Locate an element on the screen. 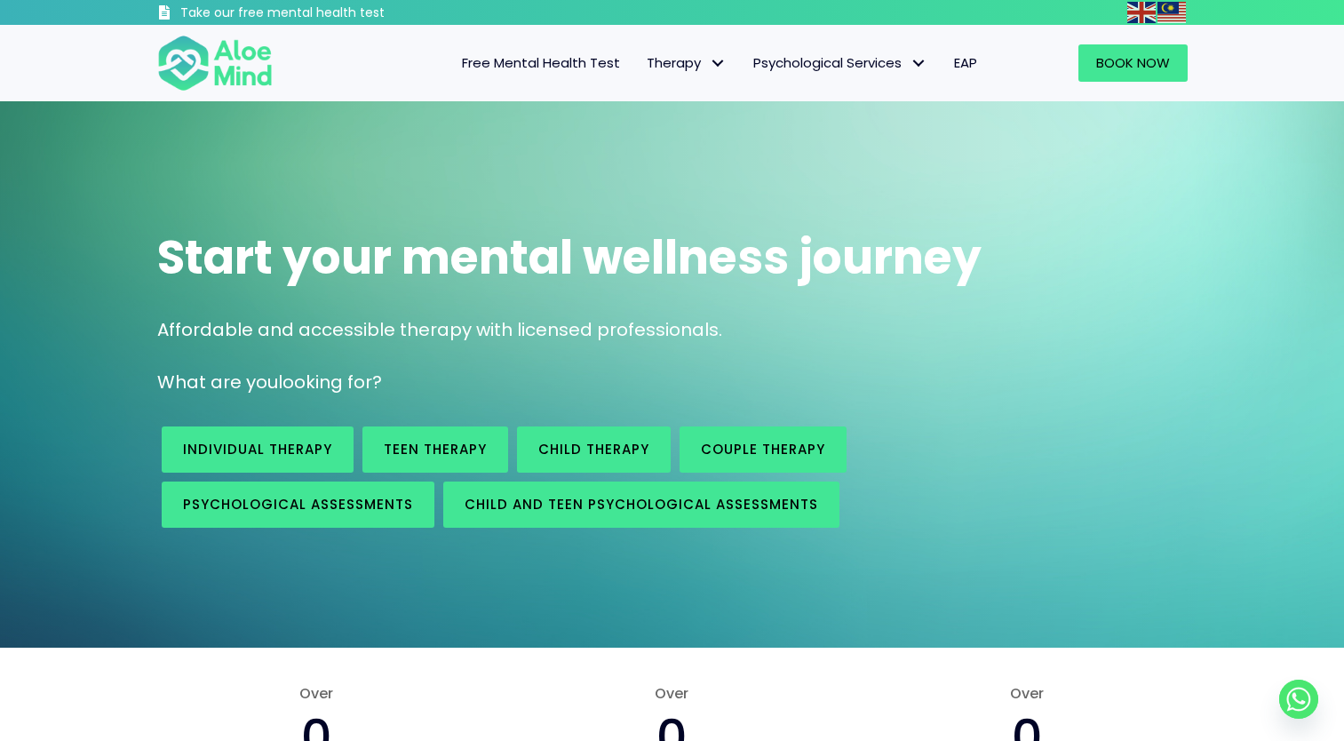 This screenshot has height=741, width=1344. a: EAP is located at coordinates (966, 63).